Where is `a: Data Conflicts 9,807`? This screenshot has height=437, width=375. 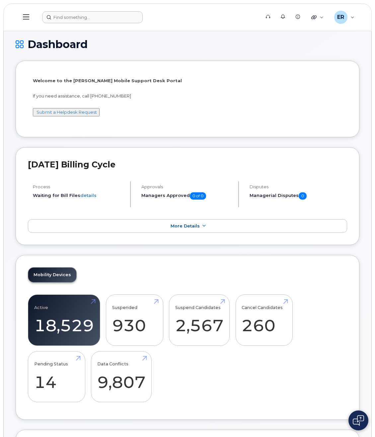 a: Data Conflicts 9,807 is located at coordinates (121, 377).